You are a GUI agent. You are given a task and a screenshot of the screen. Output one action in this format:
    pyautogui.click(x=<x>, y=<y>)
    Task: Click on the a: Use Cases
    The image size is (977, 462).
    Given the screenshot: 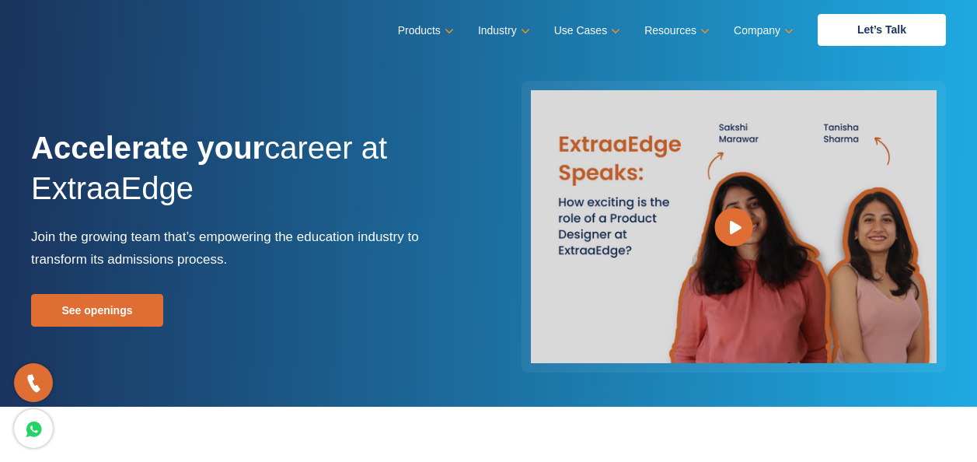 What is the action you would take?
    pyautogui.click(x=585, y=30)
    